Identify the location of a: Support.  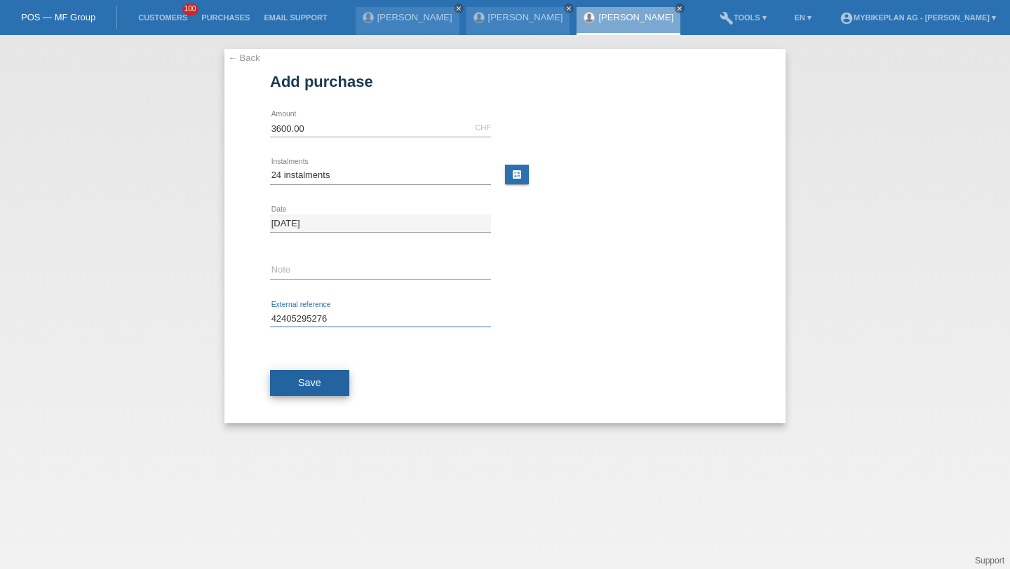
(990, 561).